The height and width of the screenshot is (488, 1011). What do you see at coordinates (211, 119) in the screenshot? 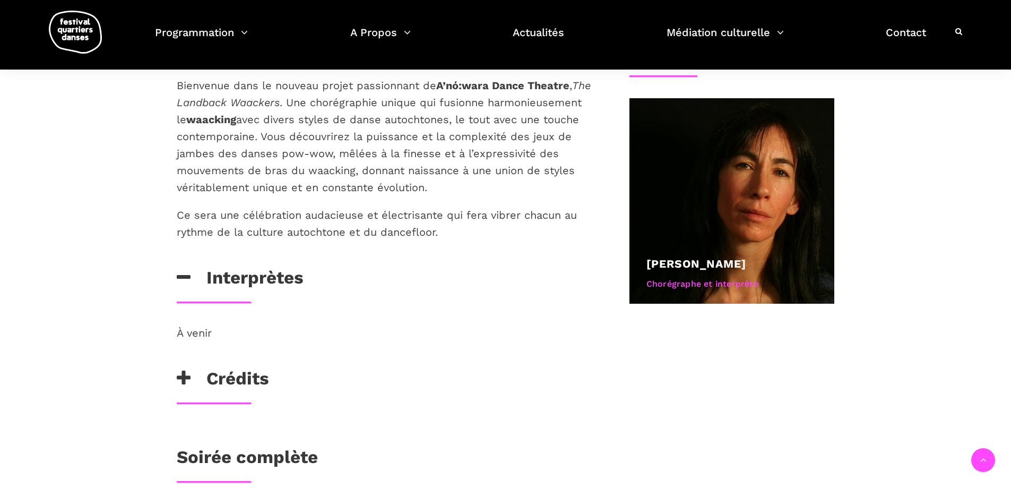
I see `strong: waacking` at bounding box center [211, 119].